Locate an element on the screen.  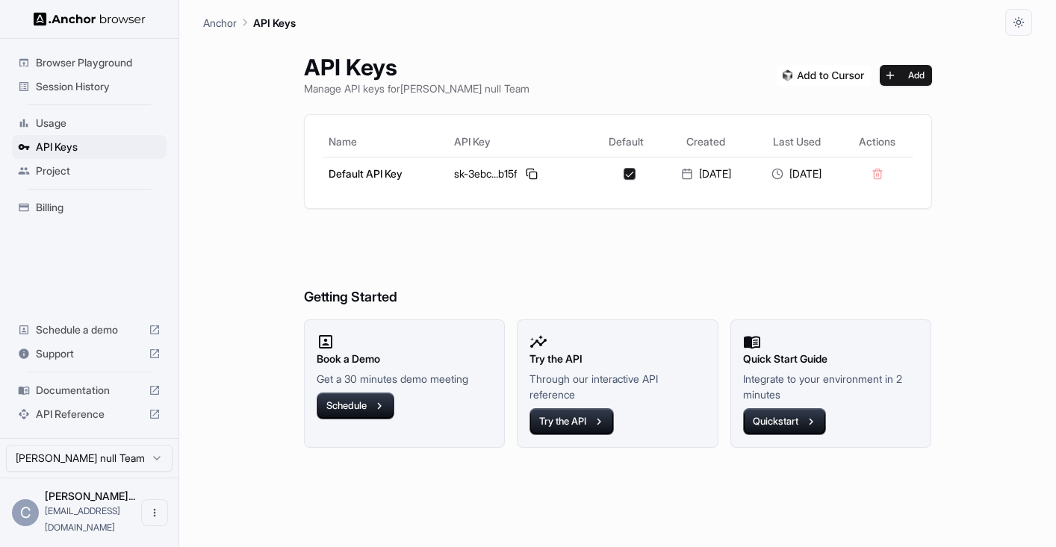
div: Browser Playground is located at coordinates (89, 63).